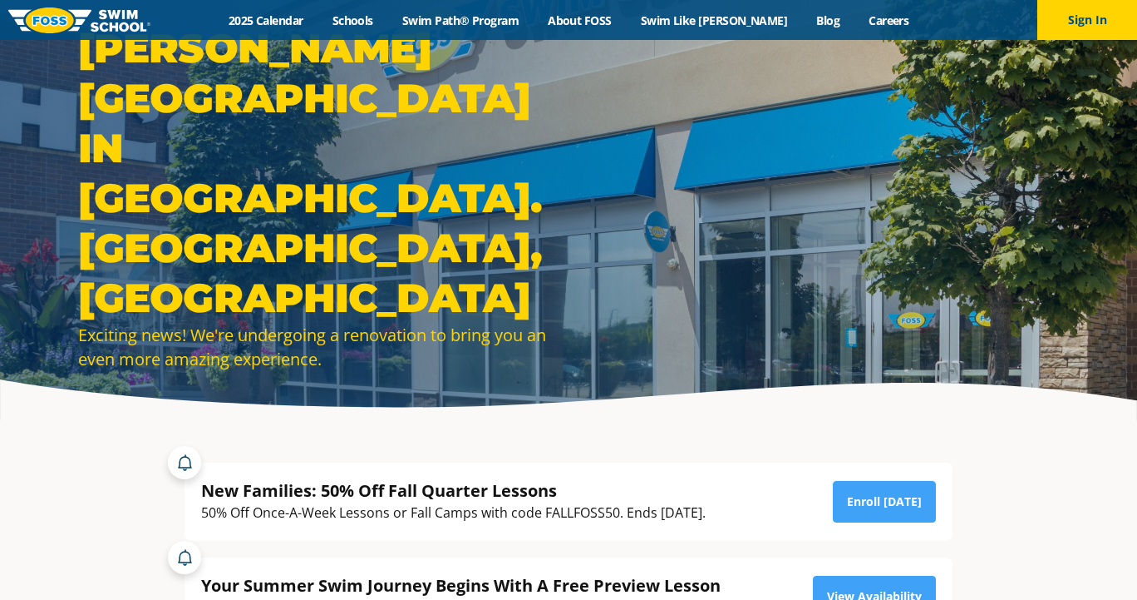 The height and width of the screenshot is (600, 1137). Describe the element at coordinates (353, 20) in the screenshot. I see `a: Schools` at that location.